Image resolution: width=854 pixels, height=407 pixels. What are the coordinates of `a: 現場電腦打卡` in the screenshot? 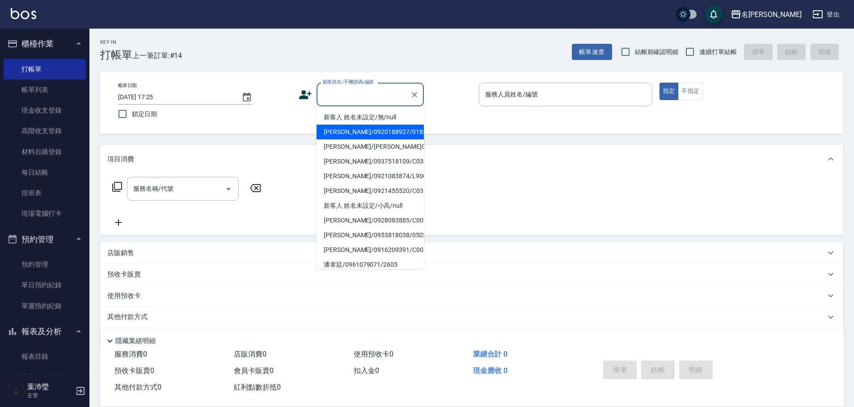 It's located at (45, 214).